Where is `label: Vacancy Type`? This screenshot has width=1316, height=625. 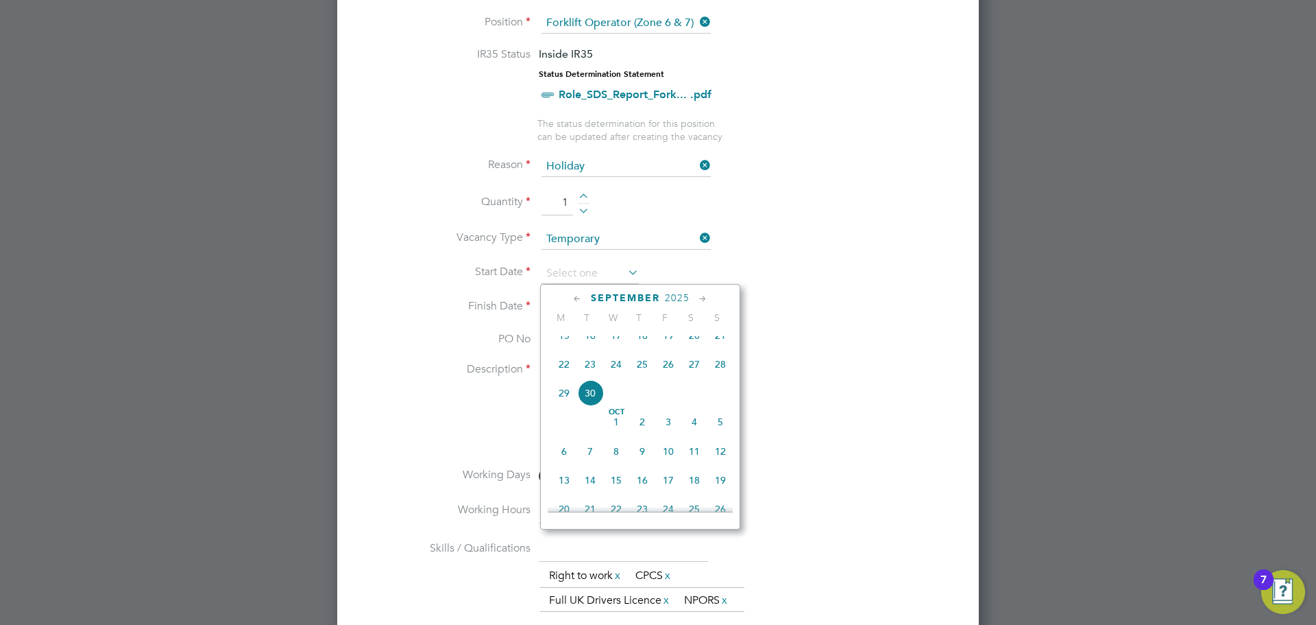 label: Vacancy Type is located at coordinates (445, 237).